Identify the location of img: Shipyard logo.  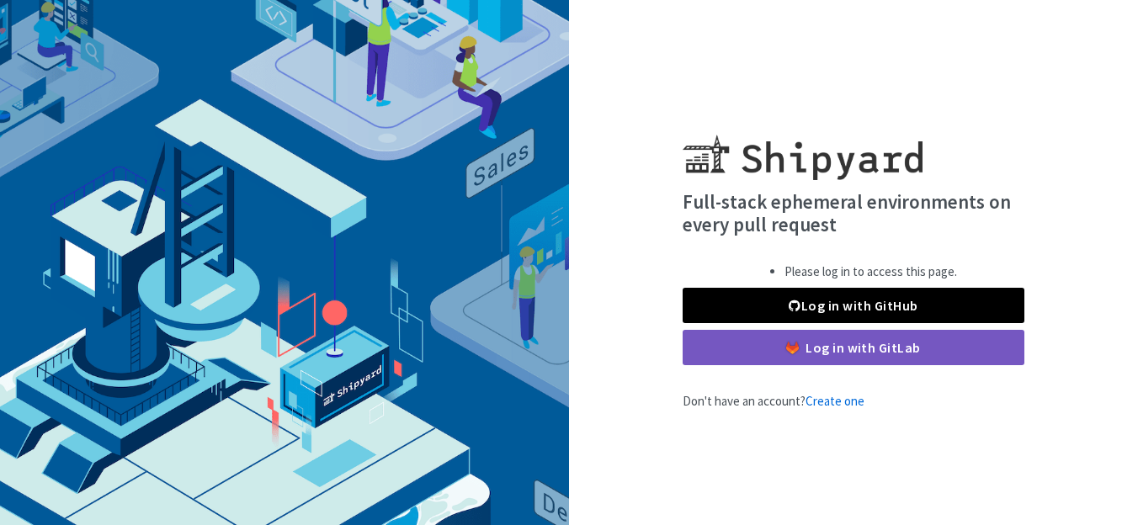
(802, 147).